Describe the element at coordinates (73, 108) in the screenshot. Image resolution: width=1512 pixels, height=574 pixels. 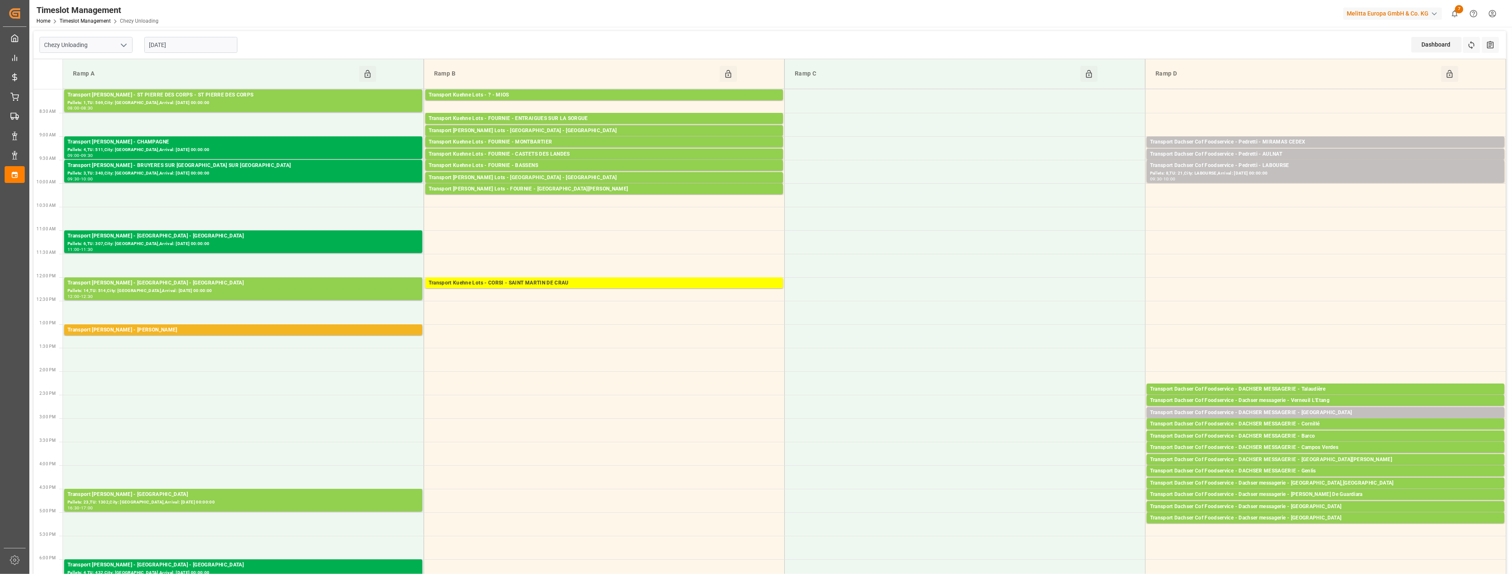
I see `div: 08:00` at that location.